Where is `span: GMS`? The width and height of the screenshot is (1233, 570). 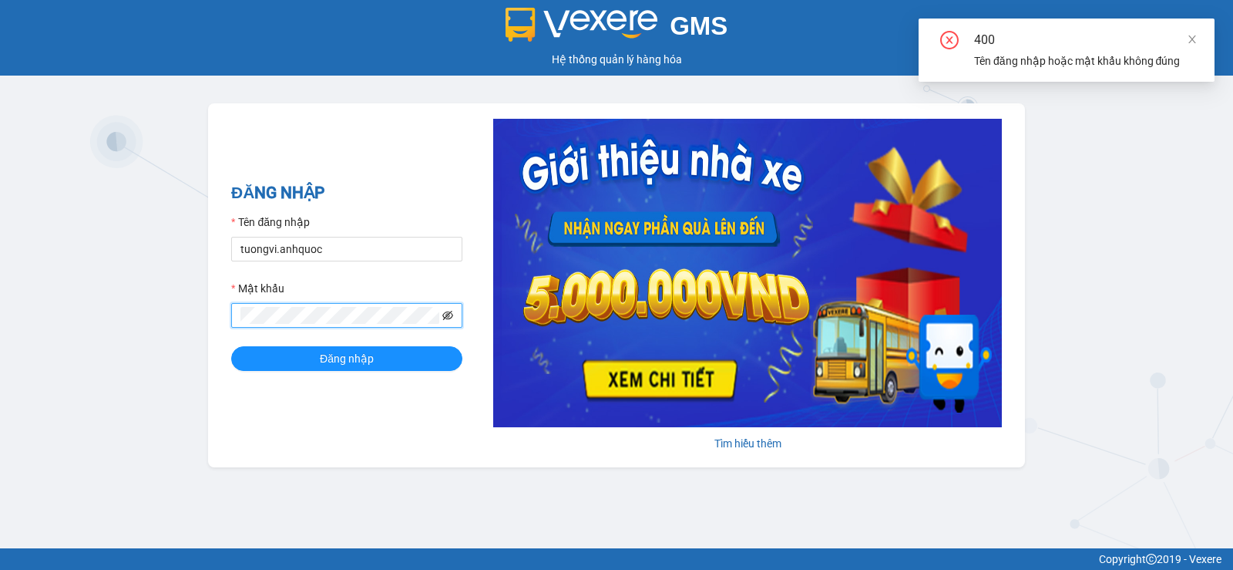 span: GMS is located at coordinates (698, 25).